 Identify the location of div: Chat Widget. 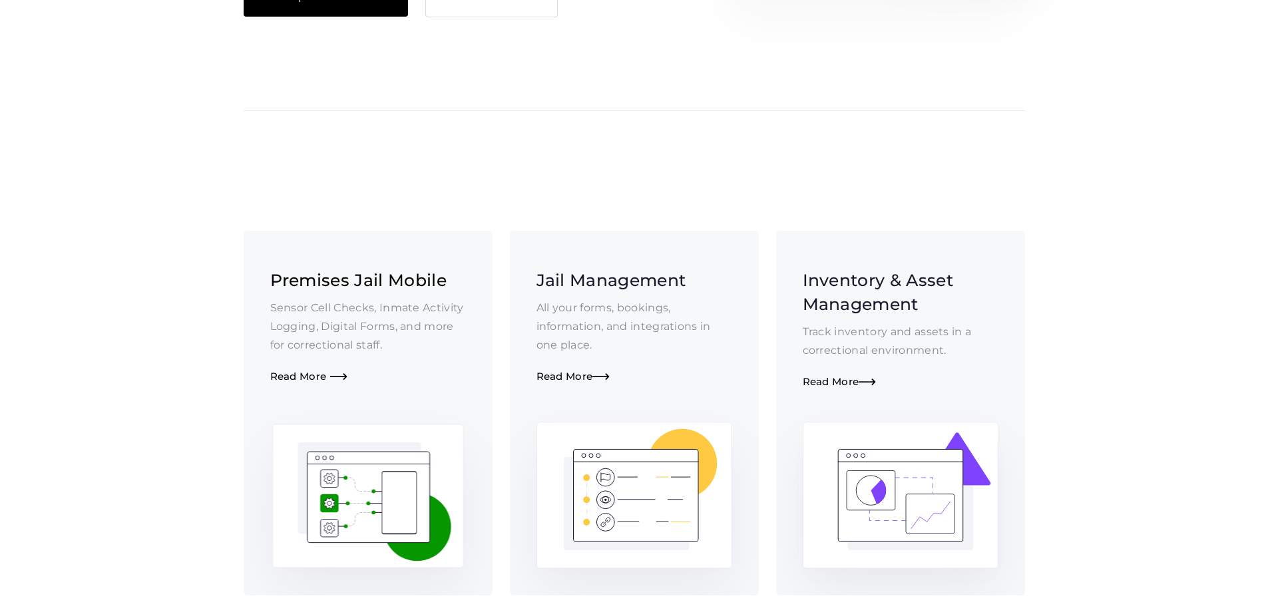
(1235, 574).